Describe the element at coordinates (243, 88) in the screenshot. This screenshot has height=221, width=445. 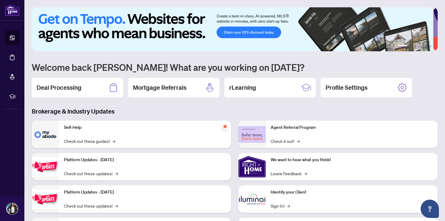
I see `h2: rLearning` at that location.